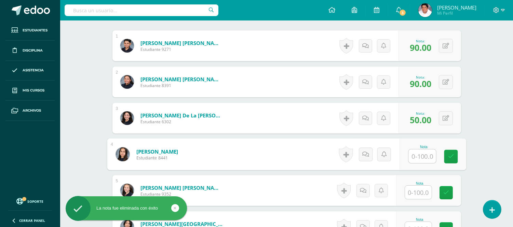 Image resolution: width=513 pixels, height=227 pixels. I want to click on span: Mis cursos, so click(33, 91).